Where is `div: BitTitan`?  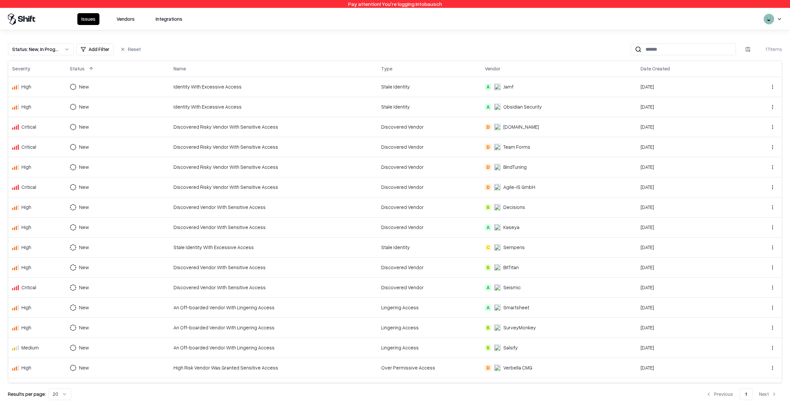
div: BitTitan is located at coordinates (511, 267).